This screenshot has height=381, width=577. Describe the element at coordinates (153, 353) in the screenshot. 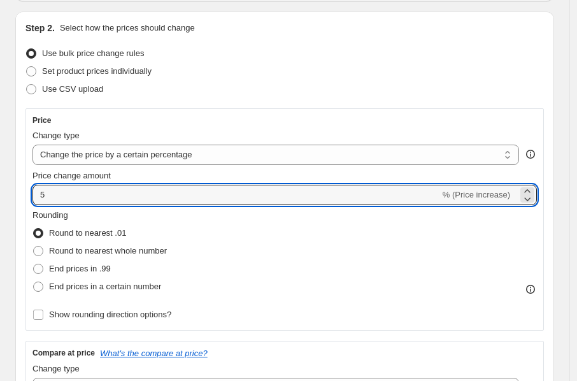

I see `i: What's the compare at price?` at that location.